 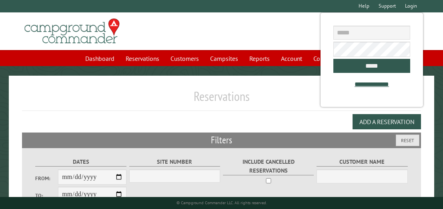 I want to click on a: Reservations, so click(x=143, y=58).